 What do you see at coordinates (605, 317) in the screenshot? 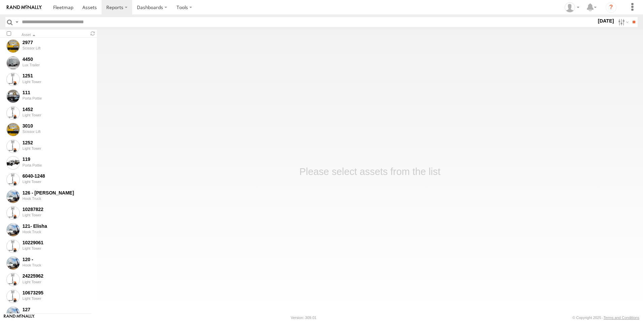
I see `div: © Copyright 2025 -` at bounding box center [605, 317].